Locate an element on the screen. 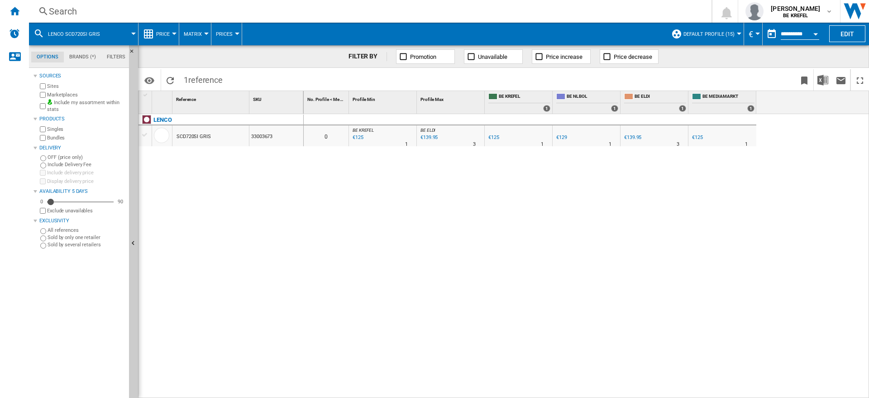 The width and height of the screenshot is (869, 398). div: SCD720SI GRIS is located at coordinates (194, 137).